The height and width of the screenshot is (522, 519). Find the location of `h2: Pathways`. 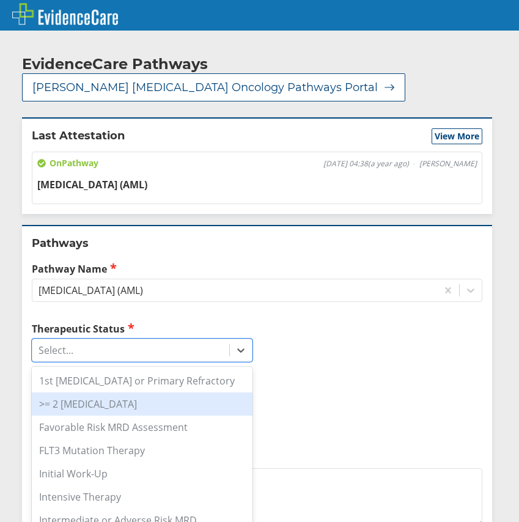

h2: Pathways is located at coordinates (257, 243).